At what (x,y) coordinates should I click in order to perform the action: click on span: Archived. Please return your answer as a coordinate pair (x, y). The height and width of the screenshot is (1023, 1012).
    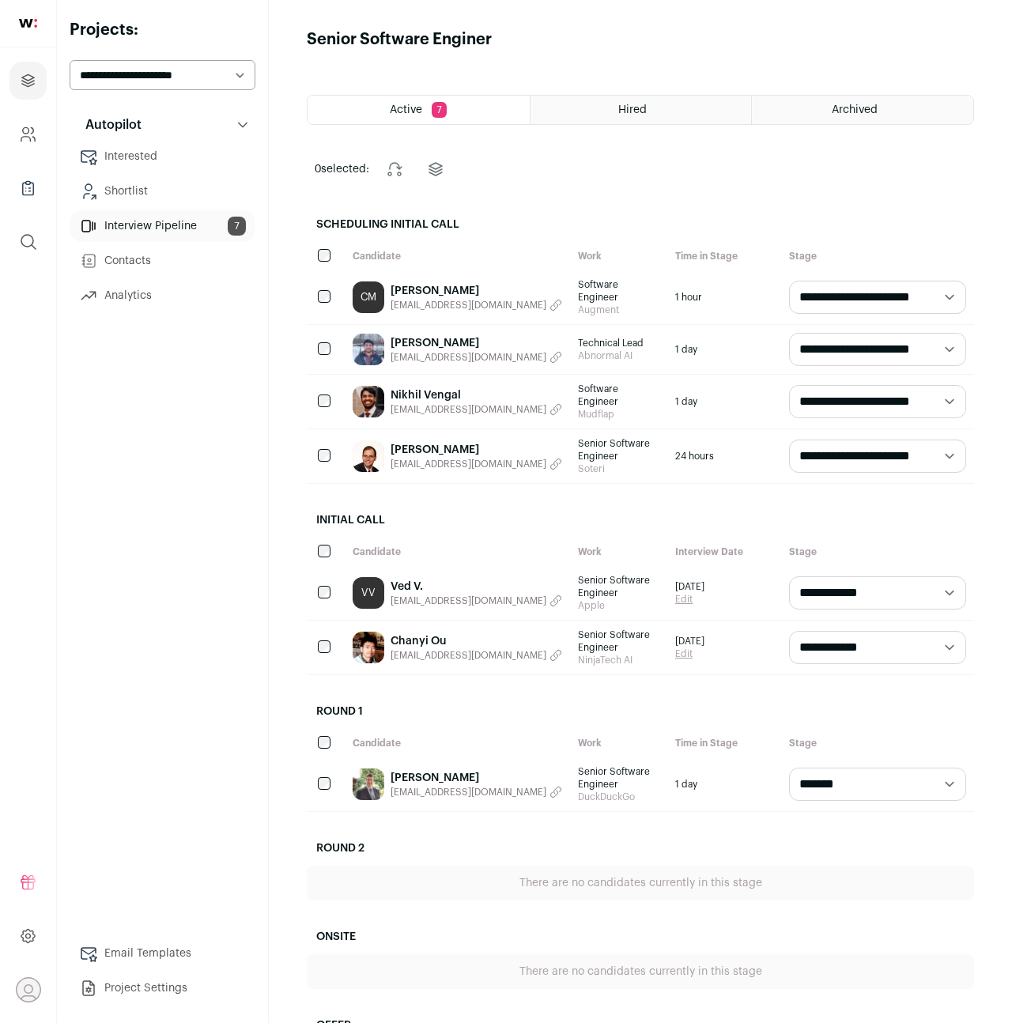
    Looking at the image, I should click on (854, 110).